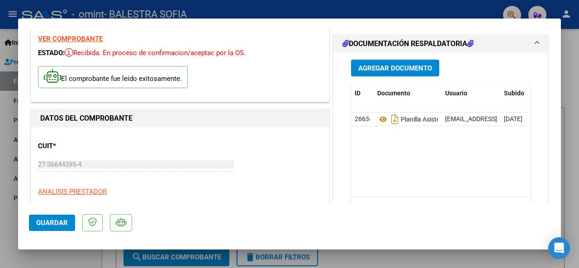 The width and height of the screenshot is (579, 268). What do you see at coordinates (51, 53) in the screenshot?
I see `span: ESTADO:` at bounding box center [51, 53].